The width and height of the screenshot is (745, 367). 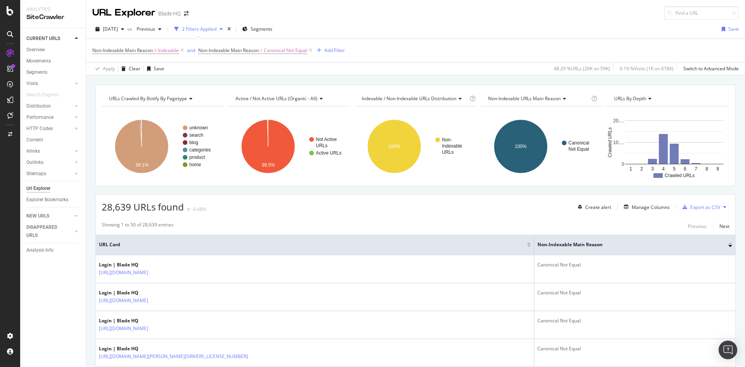 What do you see at coordinates (697, 226) in the screenshot?
I see `div: Previous` at bounding box center [697, 226].